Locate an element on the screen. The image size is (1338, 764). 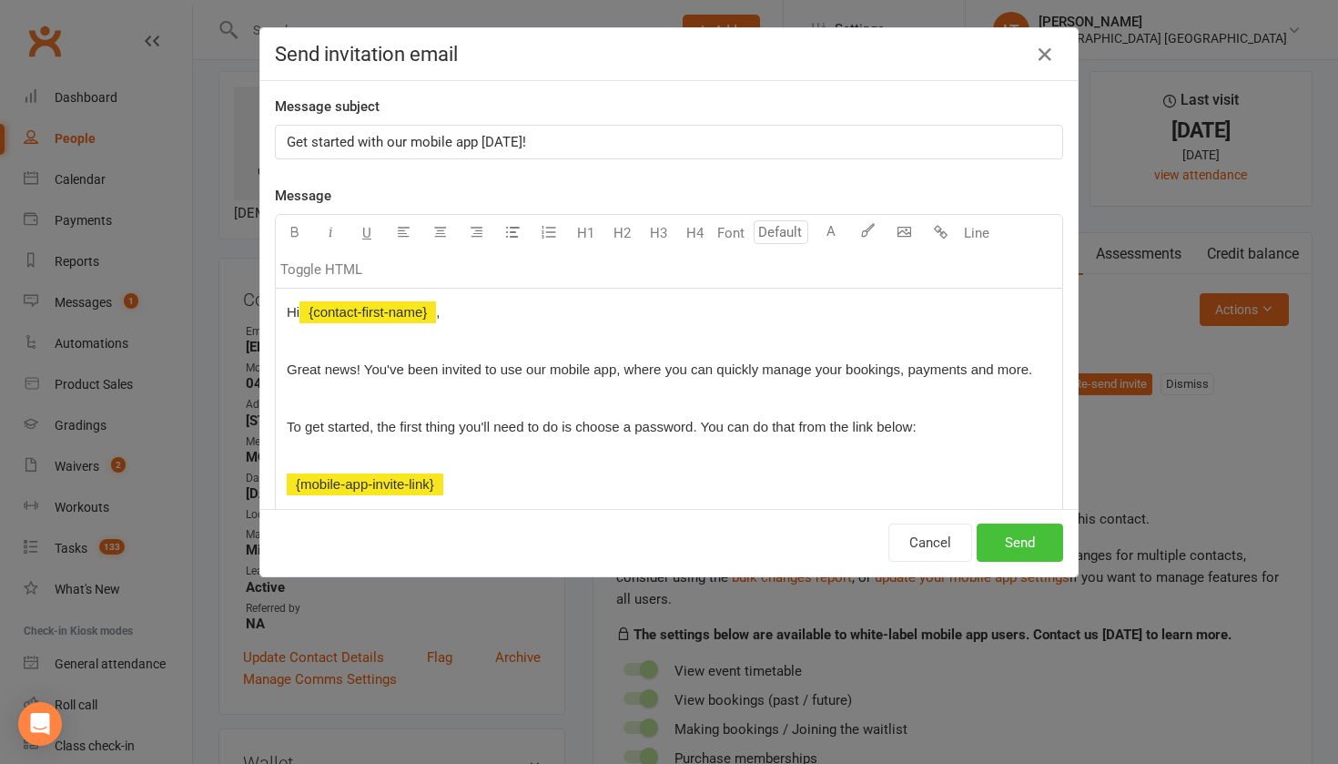
button: Toggle HTML is located at coordinates (321, 269).